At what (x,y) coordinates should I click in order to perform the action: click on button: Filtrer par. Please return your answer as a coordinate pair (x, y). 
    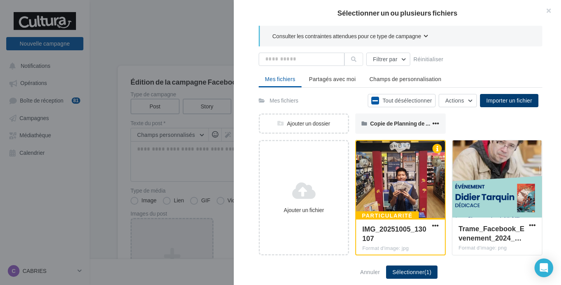
    Looking at the image, I should click on (388, 59).